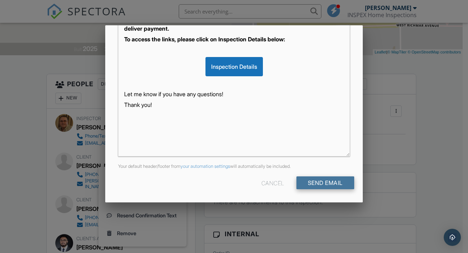 This screenshot has width=468, height=253. I want to click on strong: To access the links, please click on Inspection Details below:, so click(205, 39).